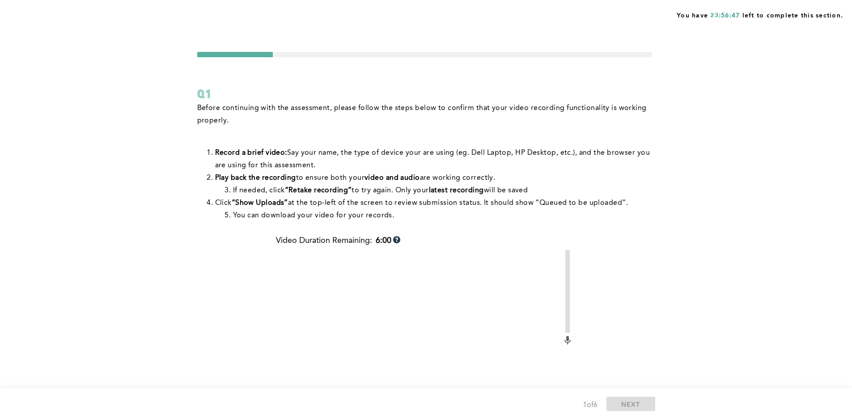 The height and width of the screenshot is (420, 852). Describe the element at coordinates (442, 215) in the screenshot. I see `li: You can download your video for your records.` at that location.